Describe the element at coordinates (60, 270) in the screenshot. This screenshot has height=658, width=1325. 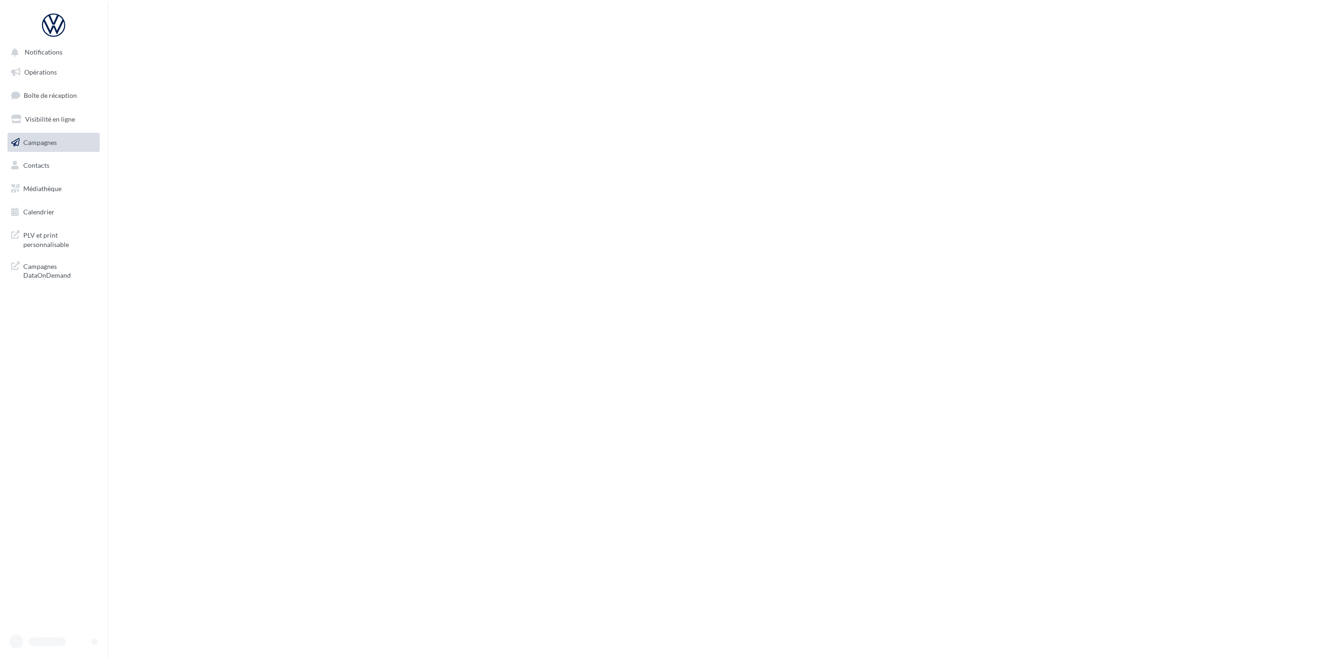
I see `span: Campagnes DataOnDemand` at that location.